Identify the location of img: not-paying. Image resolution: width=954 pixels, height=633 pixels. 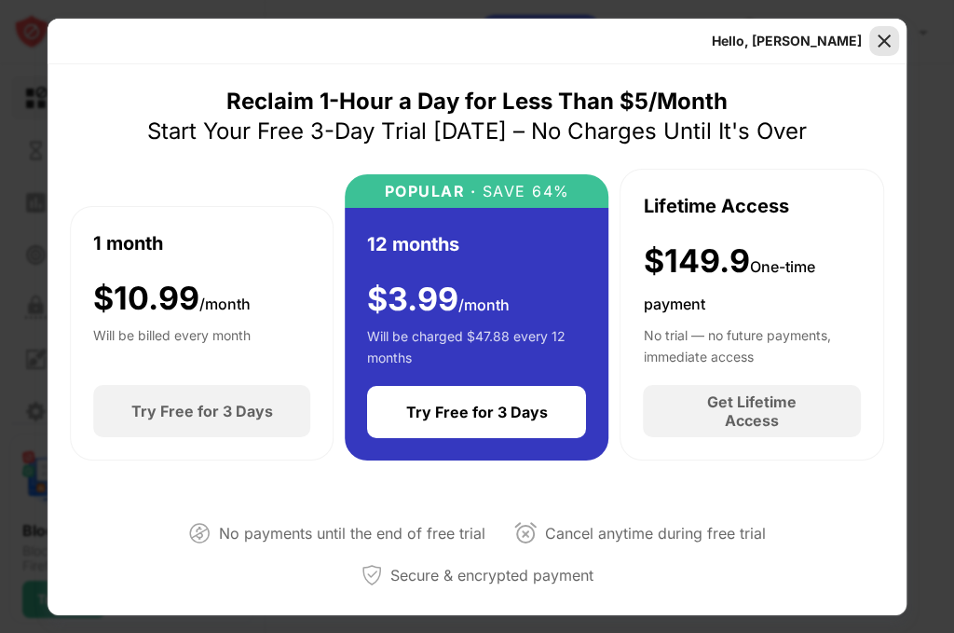
(200, 533).